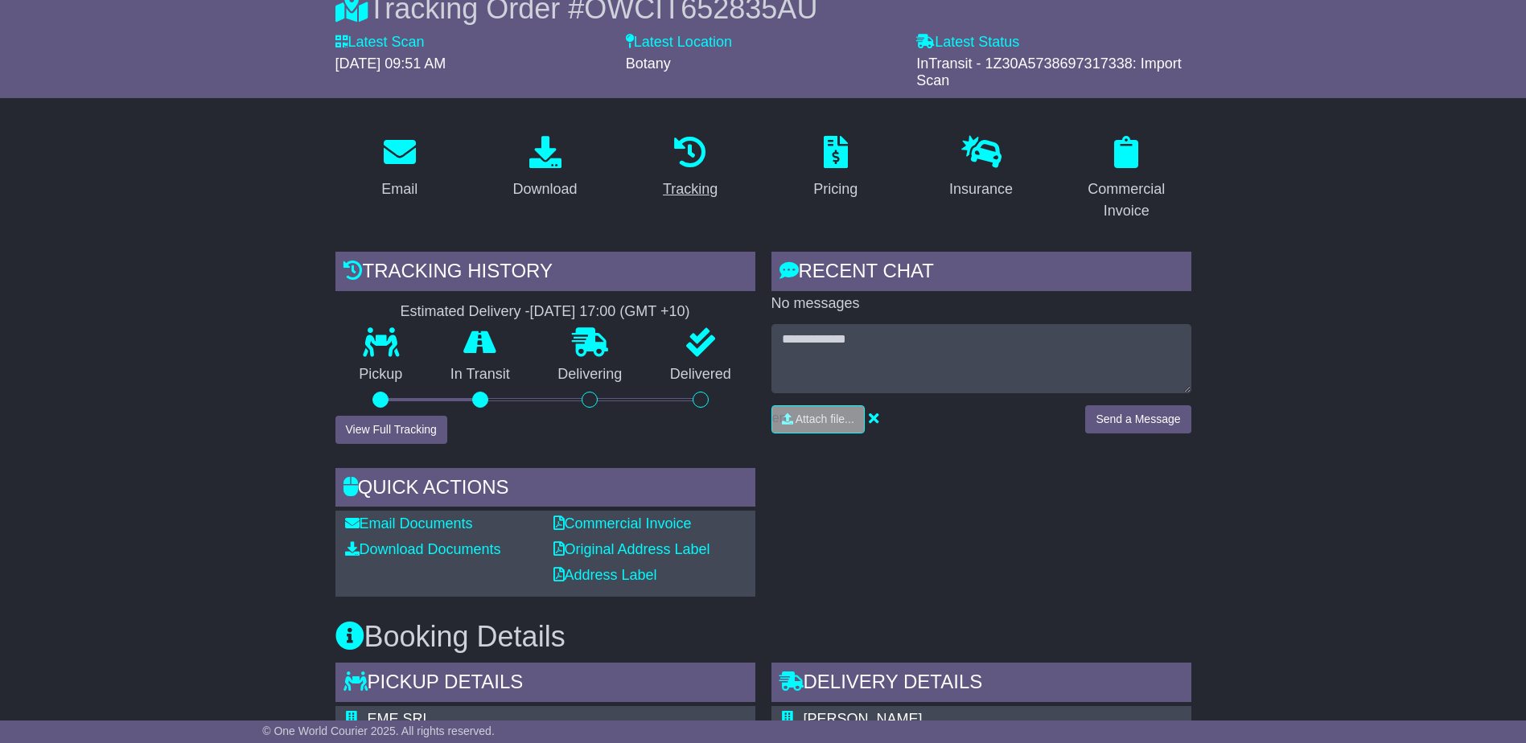  What do you see at coordinates (544, 189) in the screenshot?
I see `div: Download` at bounding box center [544, 189].